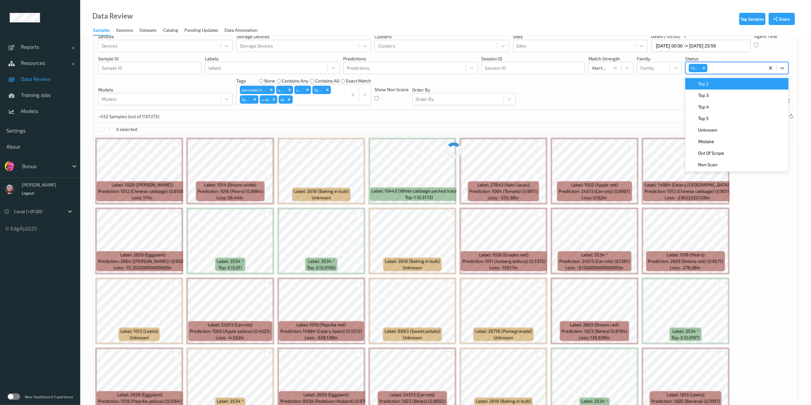 This screenshot has height=405, width=811. I want to click on span: top-3 (0.0197), so click(686, 337).